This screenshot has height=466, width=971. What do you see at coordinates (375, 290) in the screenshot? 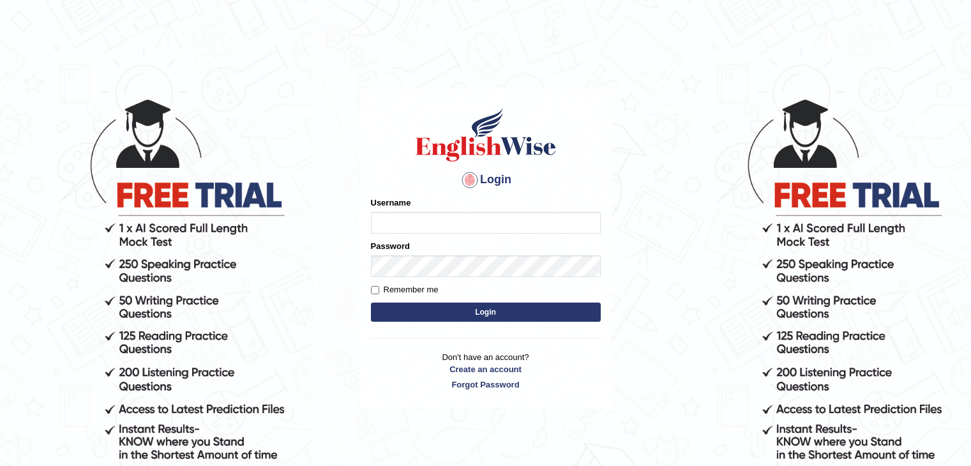
I see `input: Remember me` at bounding box center [375, 290].